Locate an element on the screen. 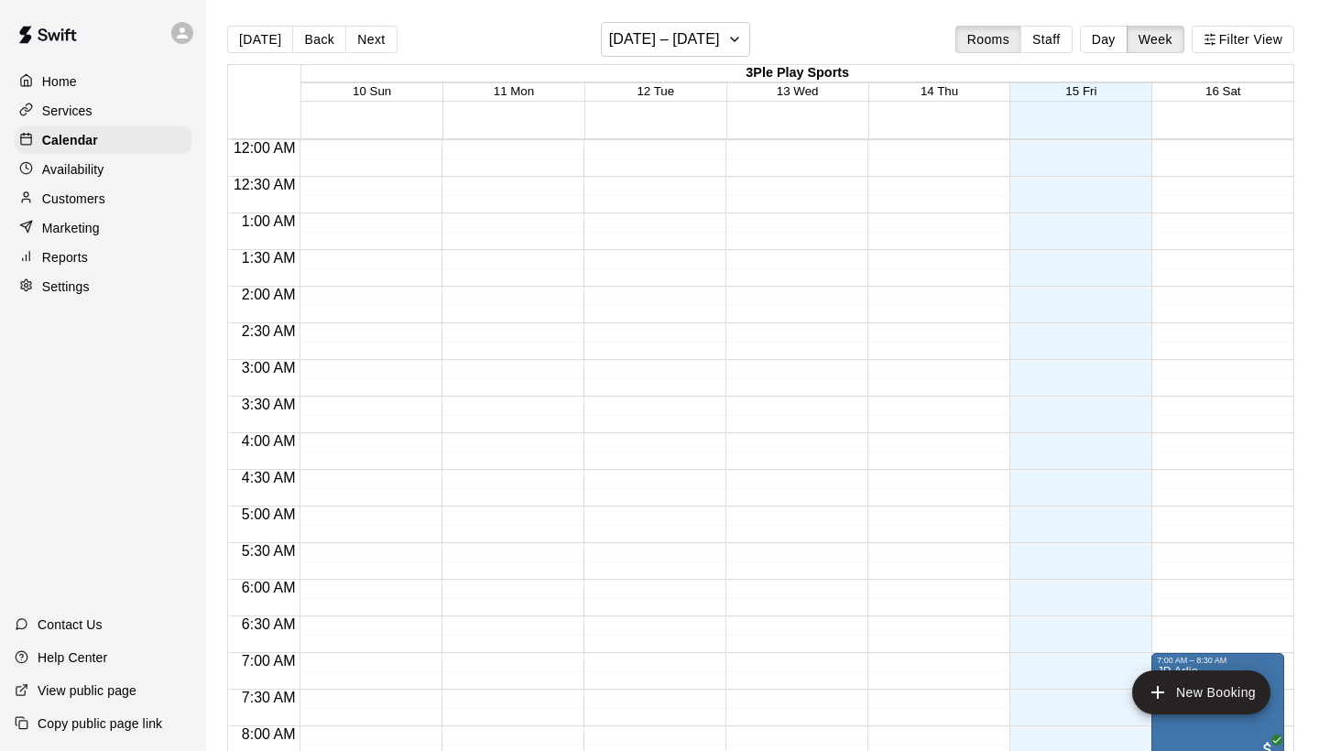 This screenshot has height=751, width=1319. a: Calendar is located at coordinates (103, 140).